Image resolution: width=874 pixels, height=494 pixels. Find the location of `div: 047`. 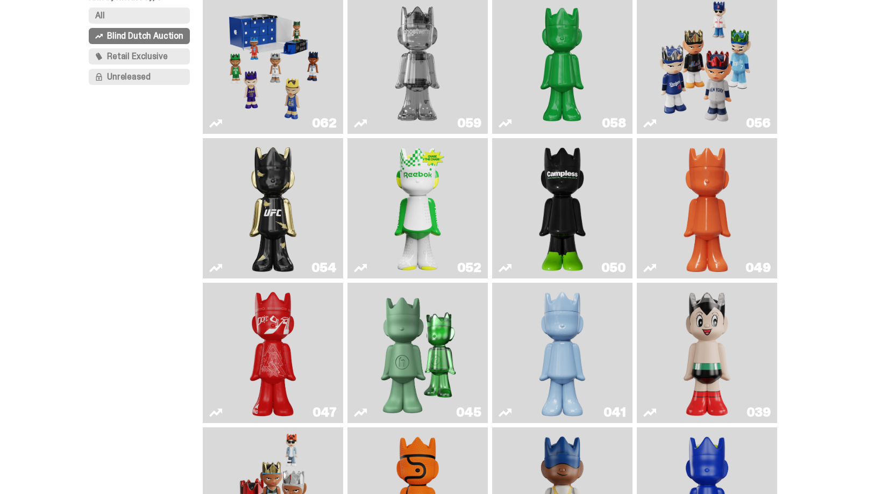

div: 047 is located at coordinates (324, 412).